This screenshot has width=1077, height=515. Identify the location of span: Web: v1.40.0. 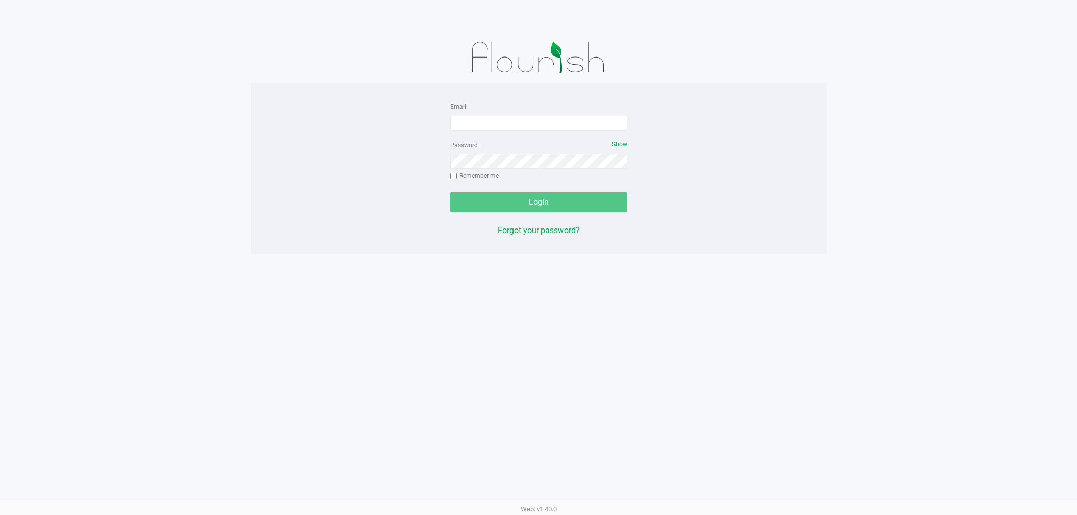
(539, 509).